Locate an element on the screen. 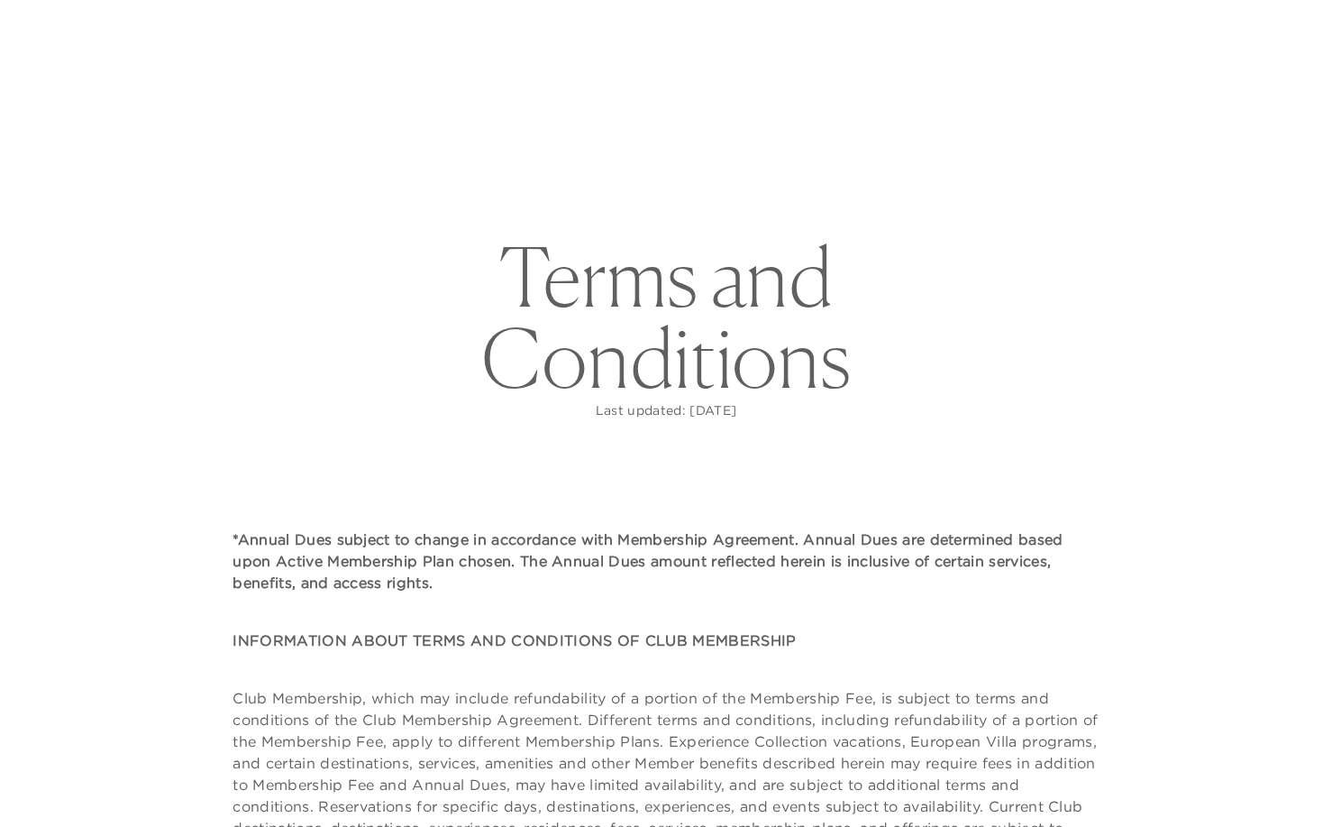 The width and height of the screenshot is (1332, 827). a: Community is located at coordinates (818, 84).